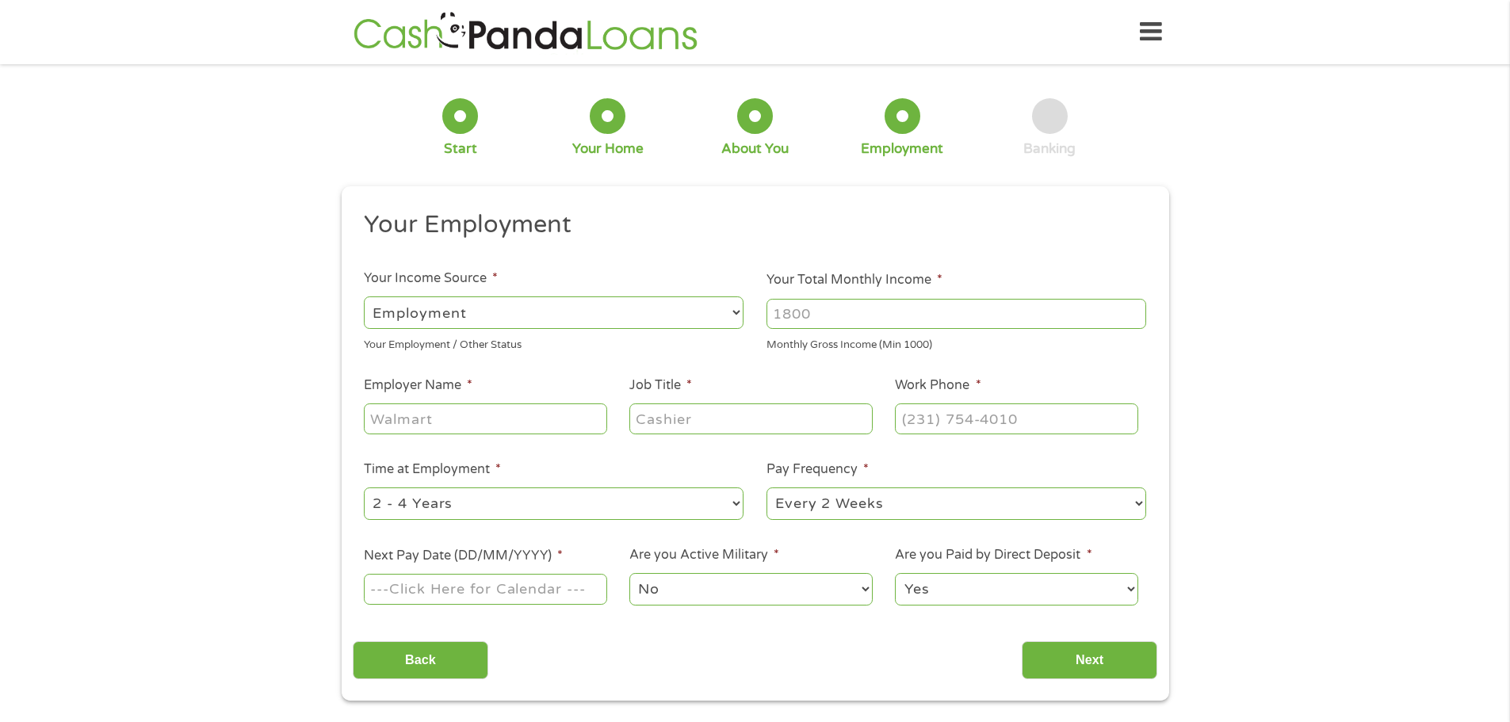 Image resolution: width=1510 pixels, height=722 pixels. Describe the element at coordinates (755, 149) in the screenshot. I see `div: About You` at that location.